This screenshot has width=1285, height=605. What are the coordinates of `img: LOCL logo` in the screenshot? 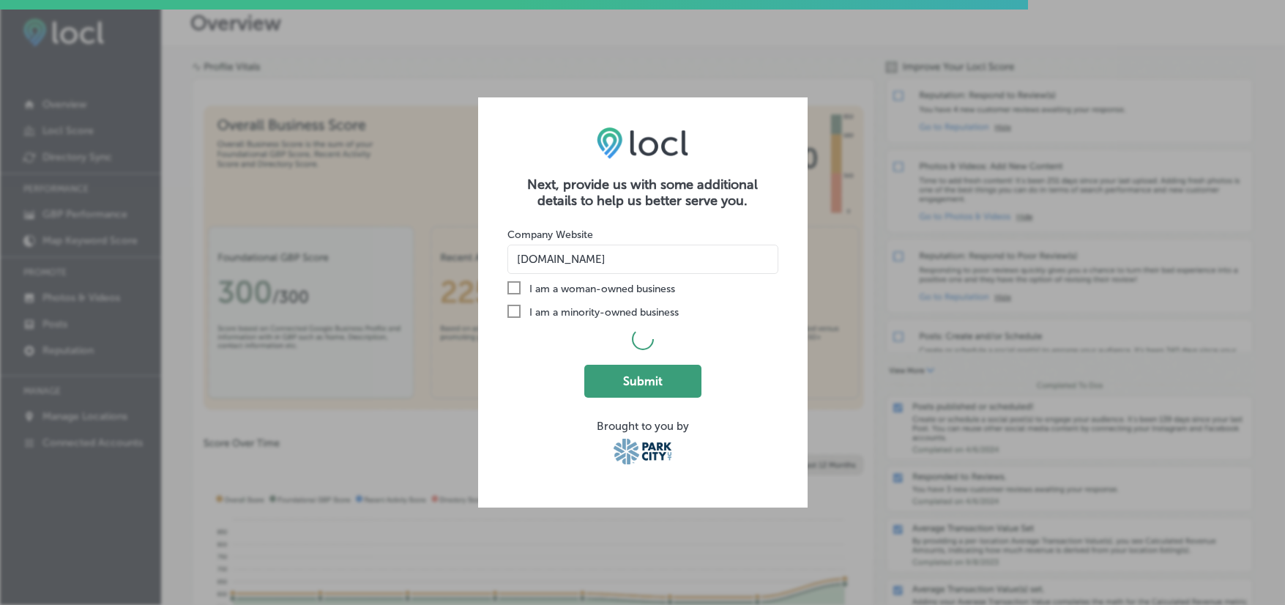 It's located at (642, 143).